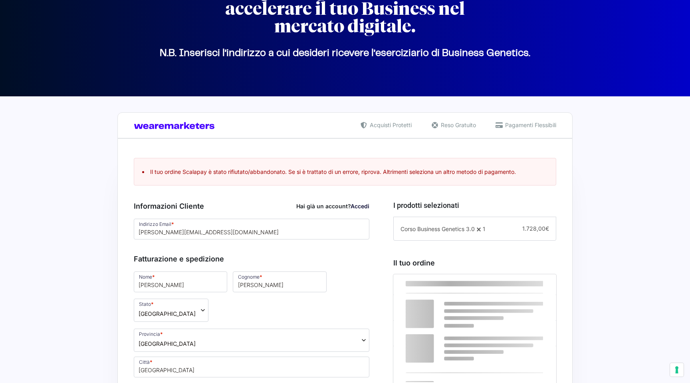  What do you see at coordinates (677, 370) in the screenshot?
I see `button: Le tue preferenze relative al consenso per le tecnologie di tracciamento` at bounding box center [677, 370].